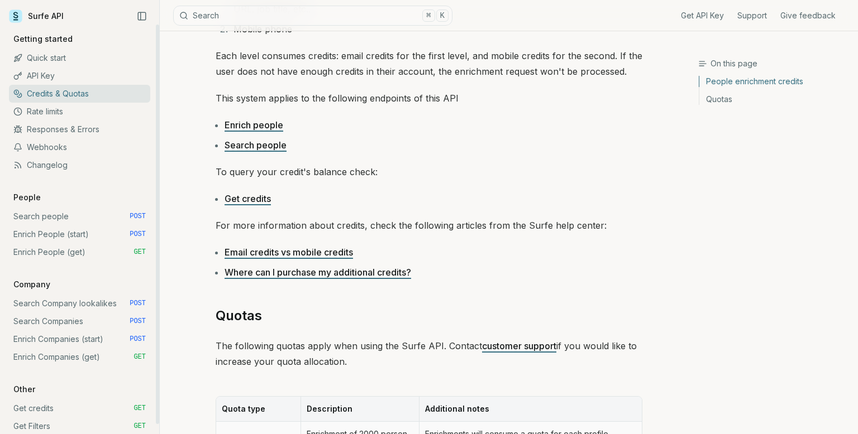 Image resolution: width=858 pixels, height=434 pixels. Describe the element at coordinates (429, 98) in the screenshot. I see `p: This system applies to the following endpoints of this API` at that location.